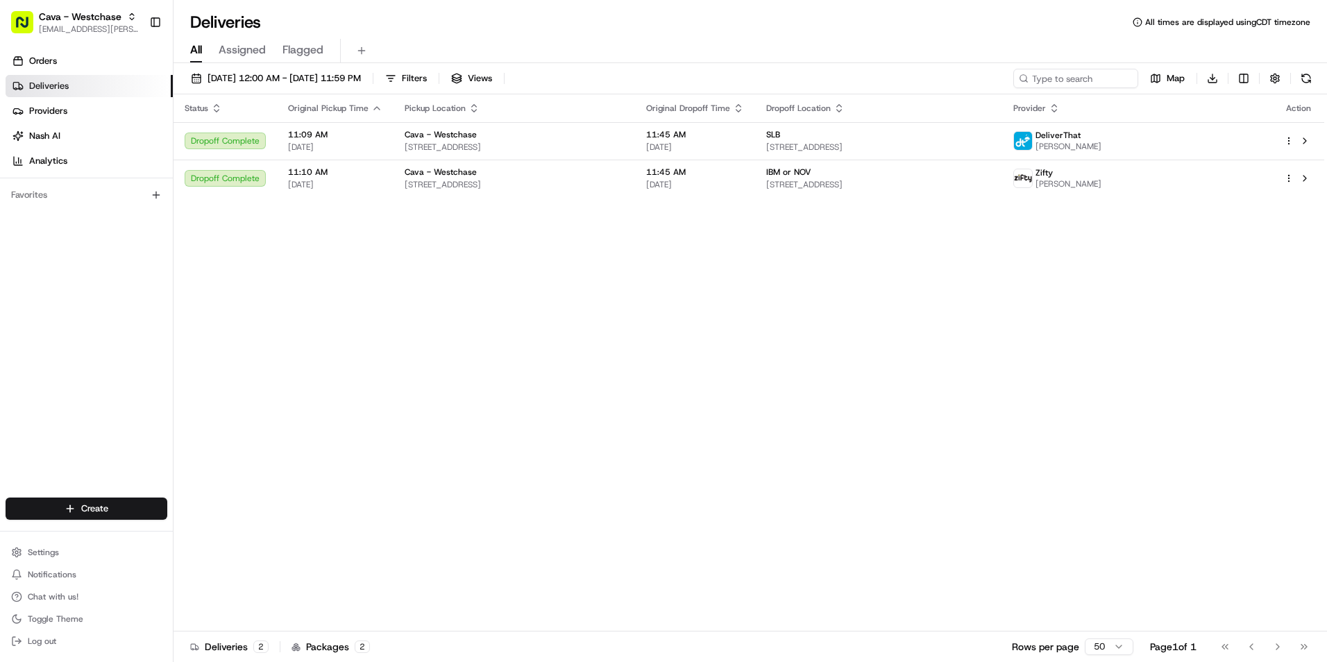 The height and width of the screenshot is (662, 1327). I want to click on button: Create, so click(86, 509).